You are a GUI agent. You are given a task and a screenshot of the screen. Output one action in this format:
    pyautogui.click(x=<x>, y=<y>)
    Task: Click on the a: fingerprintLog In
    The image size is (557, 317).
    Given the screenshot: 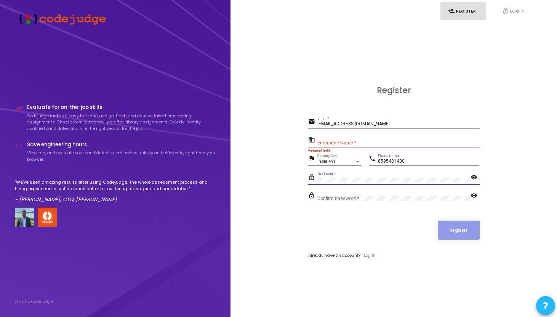 What is the action you would take?
    pyautogui.click(x=517, y=11)
    